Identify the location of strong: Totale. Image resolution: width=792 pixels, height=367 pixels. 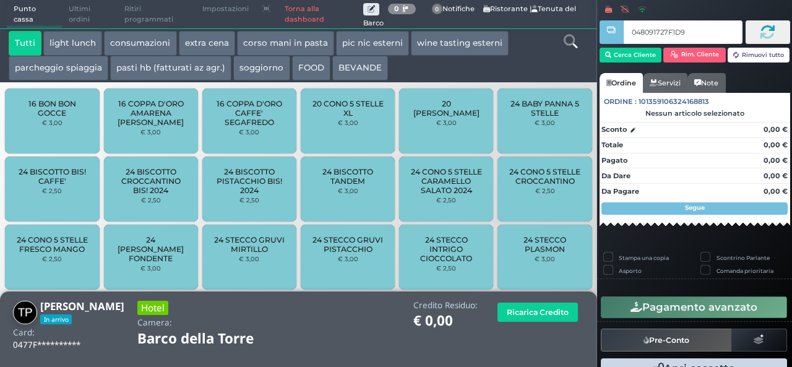
(612, 145).